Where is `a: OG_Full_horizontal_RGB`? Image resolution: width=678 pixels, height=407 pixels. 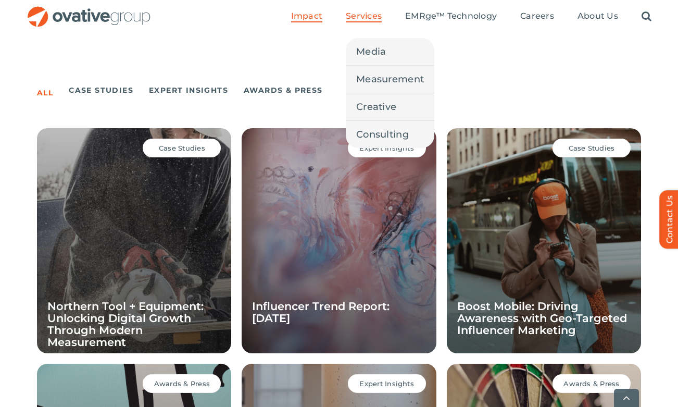 a: OG_Full_horizontal_RGB is located at coordinates (89, 10).